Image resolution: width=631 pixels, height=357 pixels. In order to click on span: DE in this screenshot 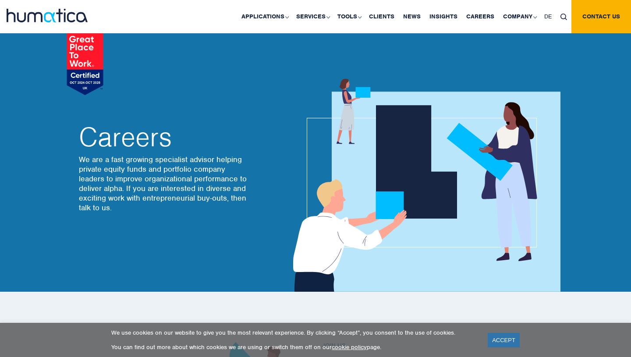, I will do `click(547, 16)`.